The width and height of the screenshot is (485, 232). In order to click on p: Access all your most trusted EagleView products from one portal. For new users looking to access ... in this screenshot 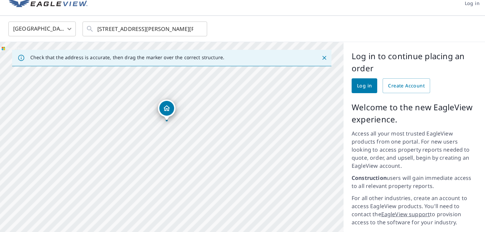, I will do `click(414, 150)`.